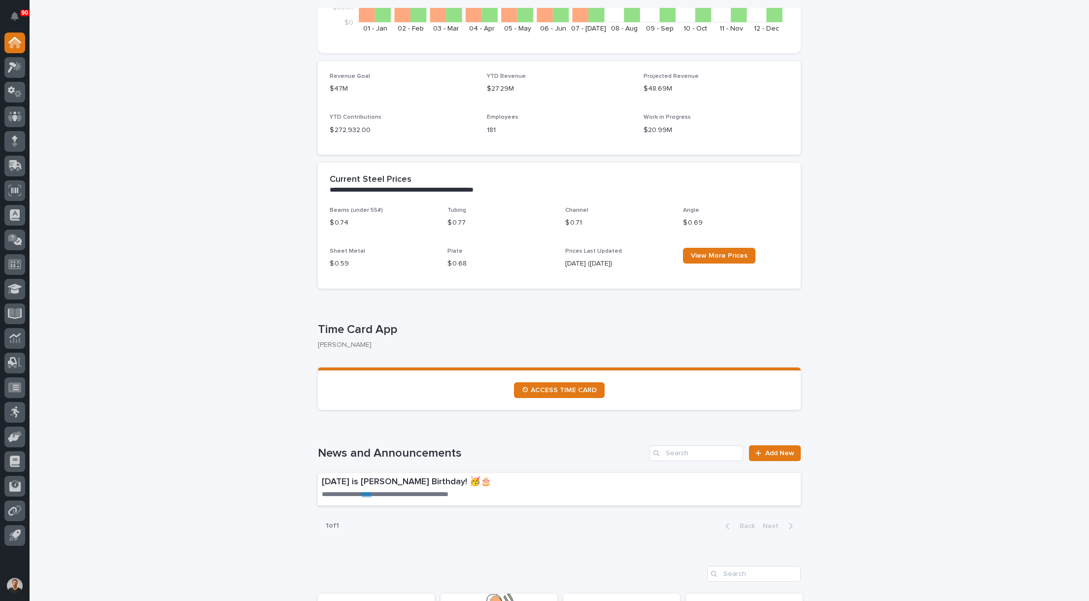 The width and height of the screenshot is (1089, 601). Describe the element at coordinates (355, 117) in the screenshot. I see `span: YTD Contributions` at that location.